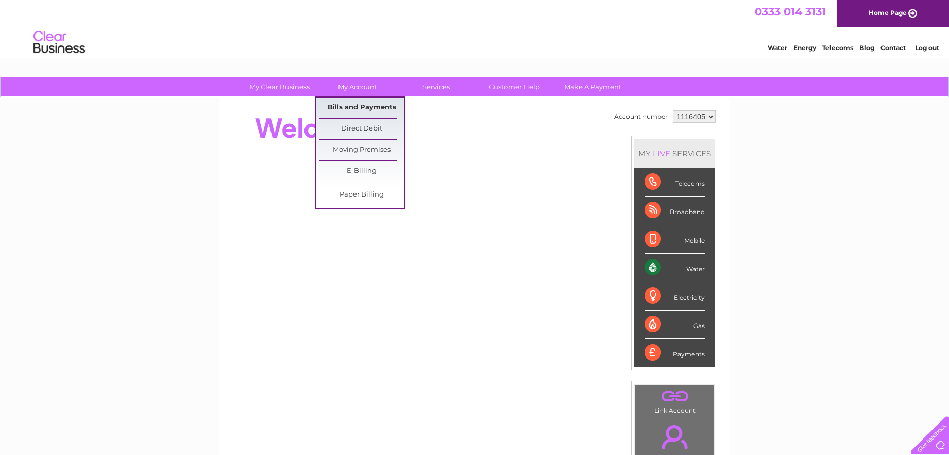  What do you see at coordinates (279, 87) in the screenshot?
I see `a: My Clear Business` at bounding box center [279, 87].